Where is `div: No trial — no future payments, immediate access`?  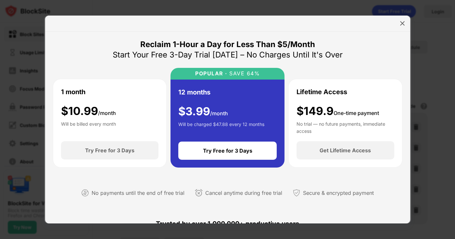
div: No trial — no future payments, immediate access is located at coordinates (345, 127).